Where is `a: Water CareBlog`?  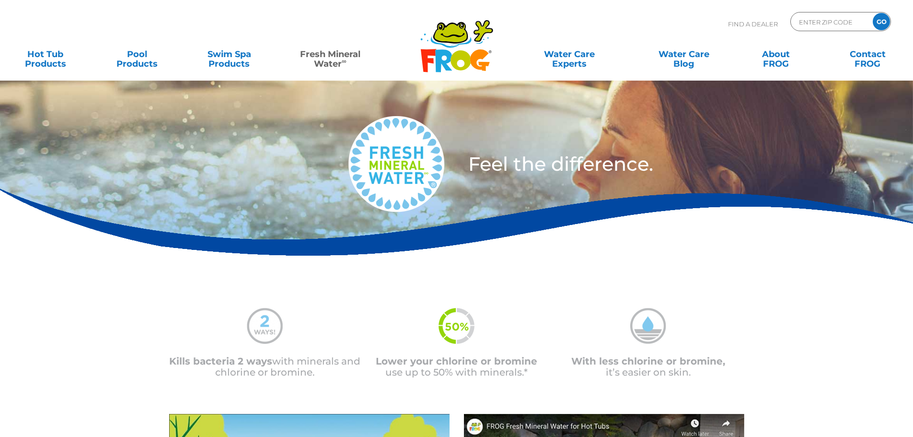
a: Water CareBlog is located at coordinates (684, 54).